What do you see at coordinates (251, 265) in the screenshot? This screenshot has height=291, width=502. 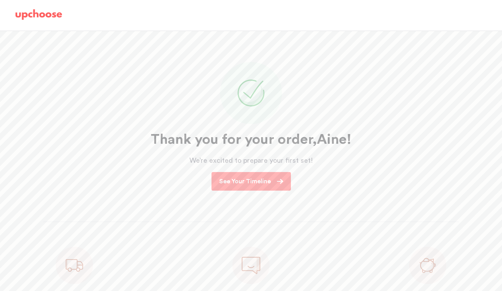 I see `img: help.png` at bounding box center [251, 265].